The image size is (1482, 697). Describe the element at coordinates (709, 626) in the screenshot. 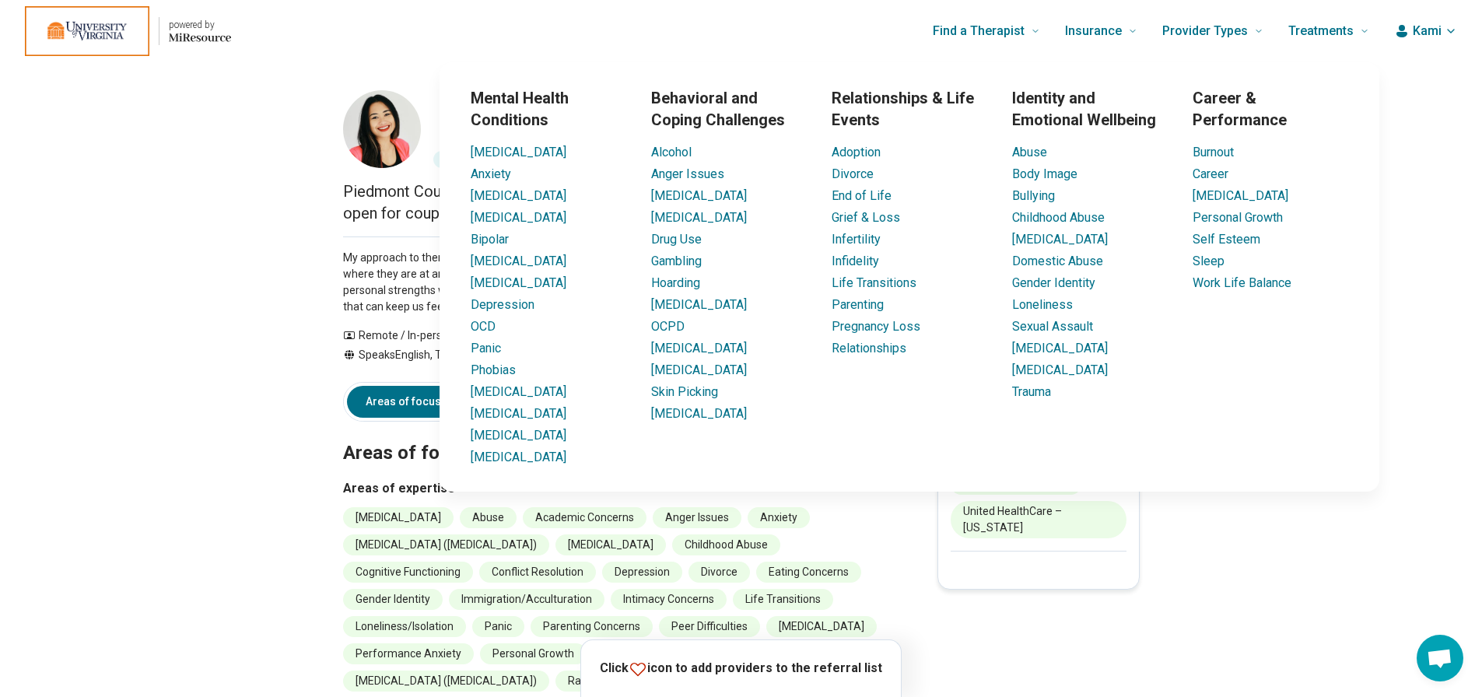

I see `li: Peer Difficulties` at that location.